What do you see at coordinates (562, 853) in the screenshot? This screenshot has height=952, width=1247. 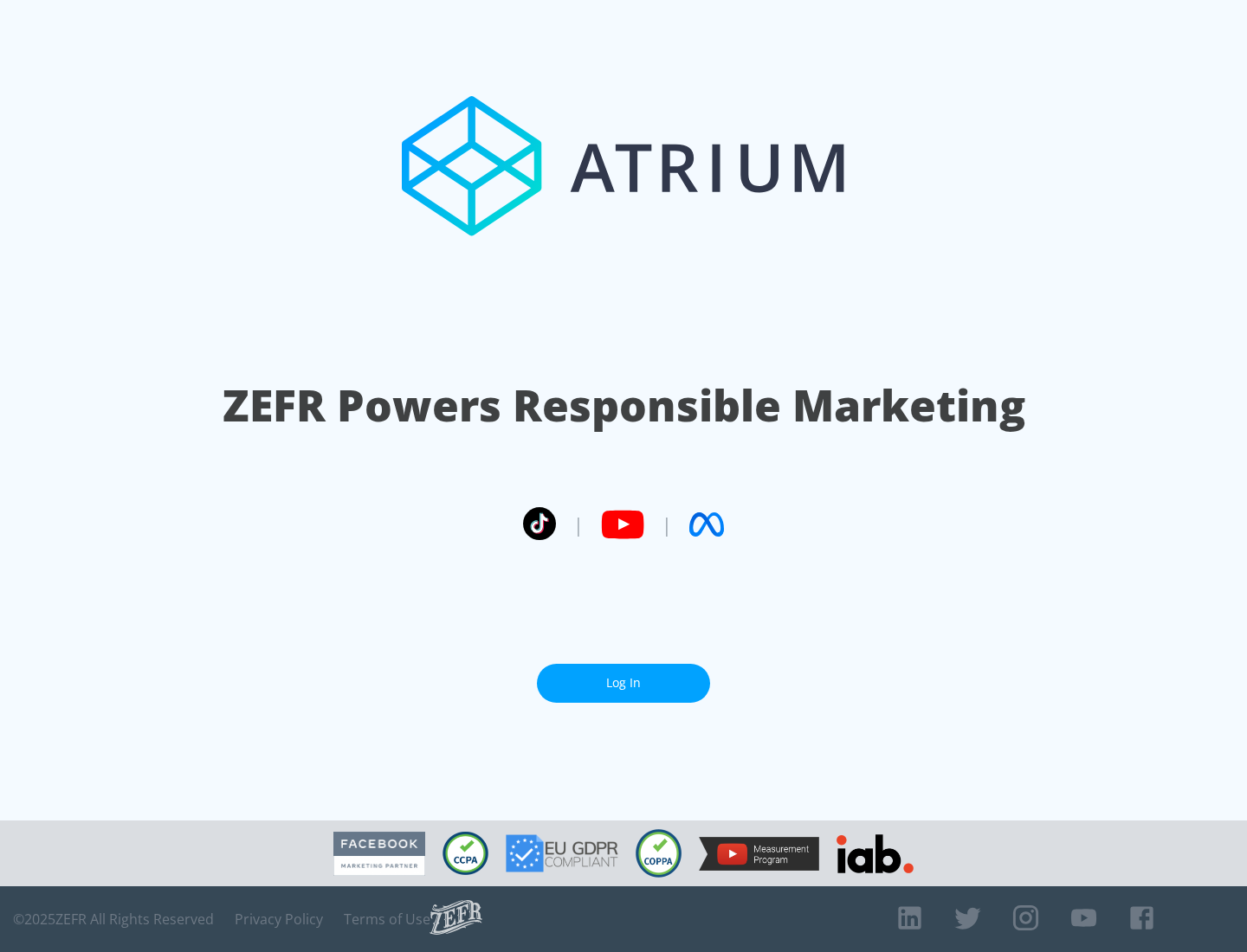 I see `img: GDPR Compliant` at bounding box center [562, 853].